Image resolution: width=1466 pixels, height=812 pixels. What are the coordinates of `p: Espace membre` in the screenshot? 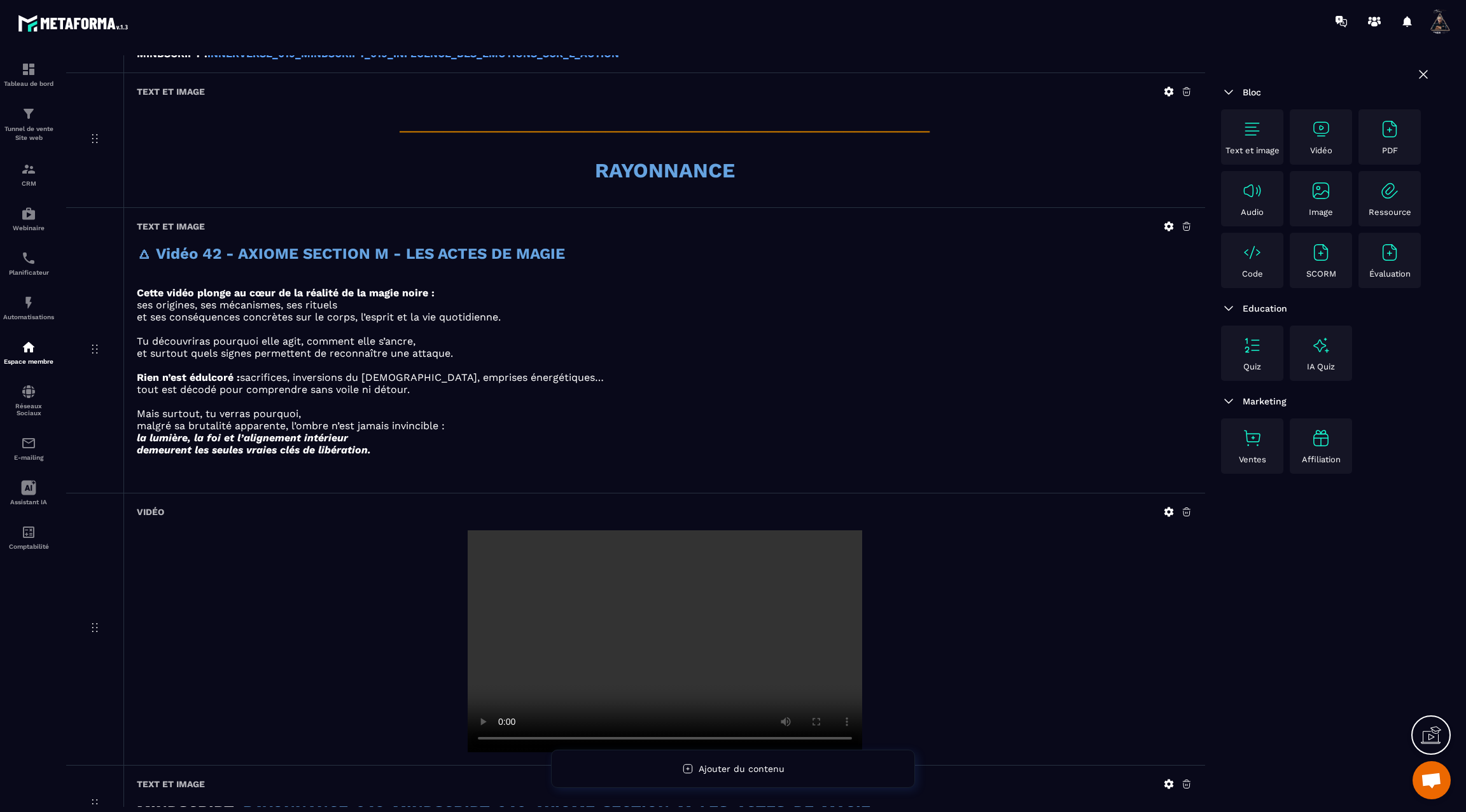 It's located at (29, 361).